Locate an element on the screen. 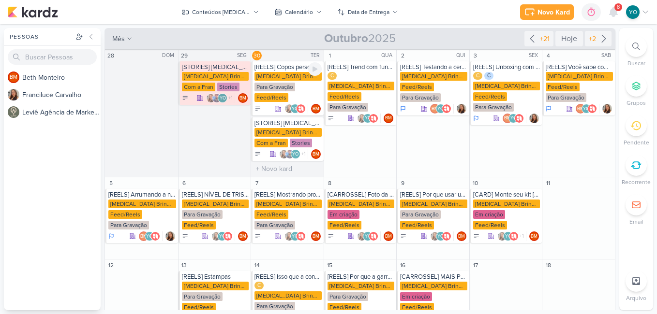 The height and width of the screenshot is (314, 657). p: Buscar is located at coordinates (636, 63).